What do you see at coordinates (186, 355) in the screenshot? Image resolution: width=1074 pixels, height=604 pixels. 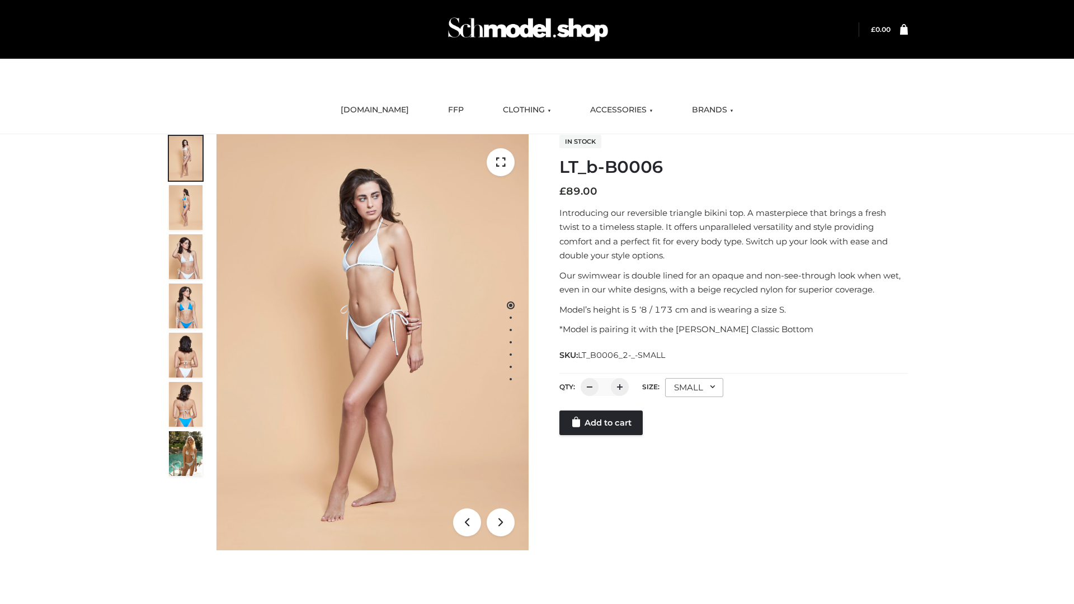 I see `img: ArielClassicBikiniTop_CloudNine_AzureSky_OW114ECO_7-scaled.jpg` at bounding box center [186, 355].